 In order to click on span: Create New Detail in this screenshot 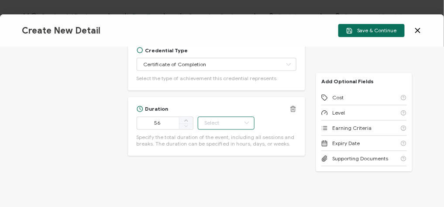, I will do `click(61, 31)`.